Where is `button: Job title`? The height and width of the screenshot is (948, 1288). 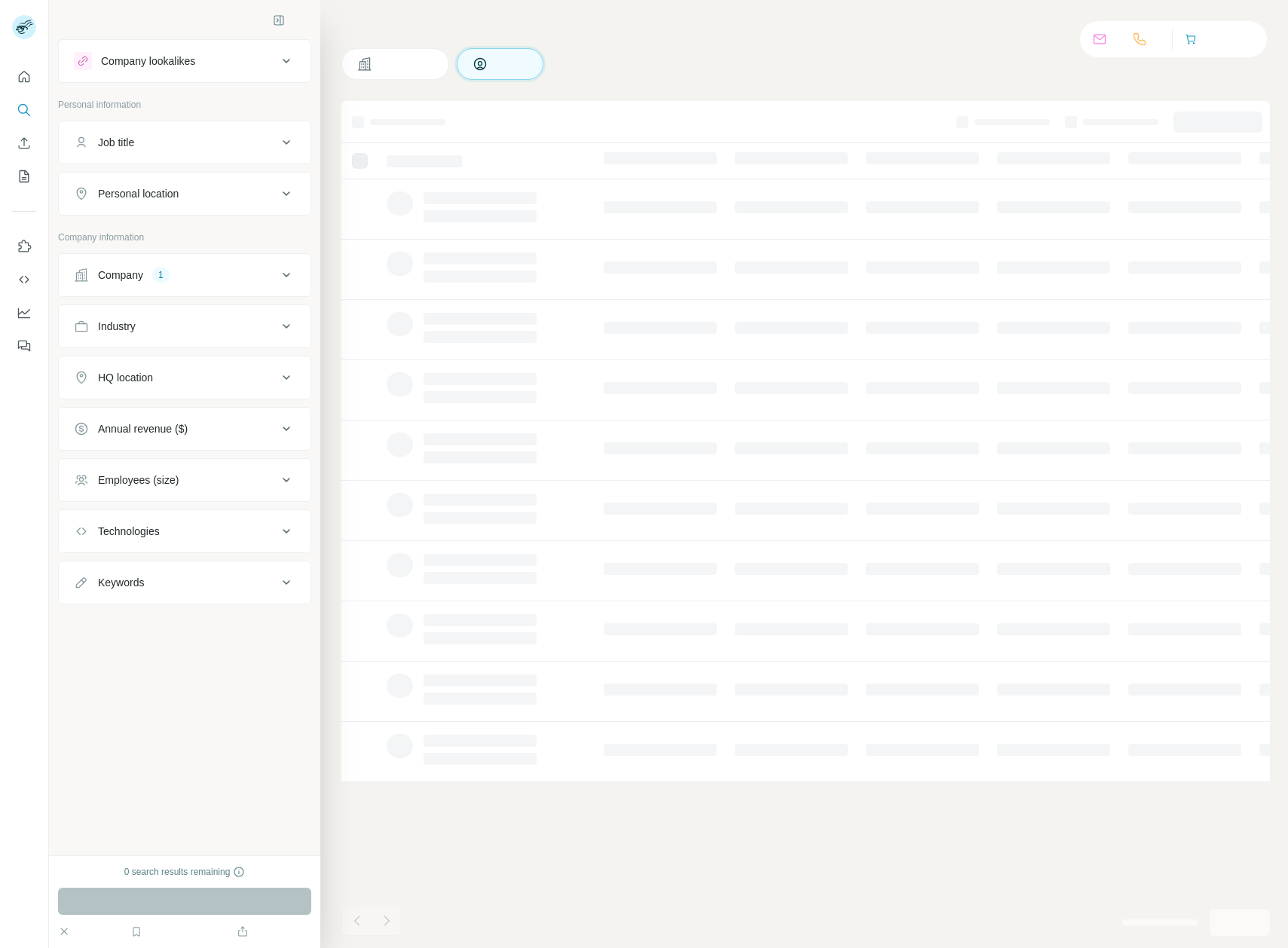
button: Job title is located at coordinates (185, 143).